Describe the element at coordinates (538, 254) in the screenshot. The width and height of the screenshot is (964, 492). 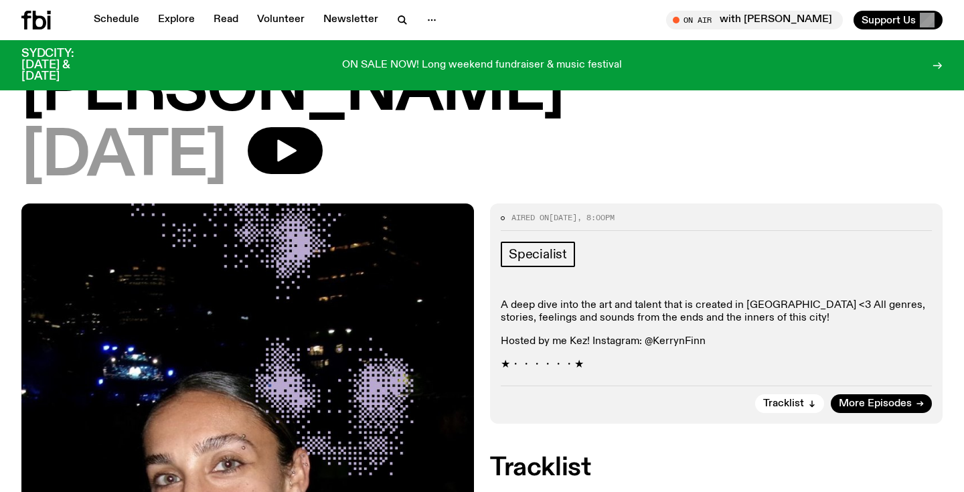
I see `a: Specialist` at that location.